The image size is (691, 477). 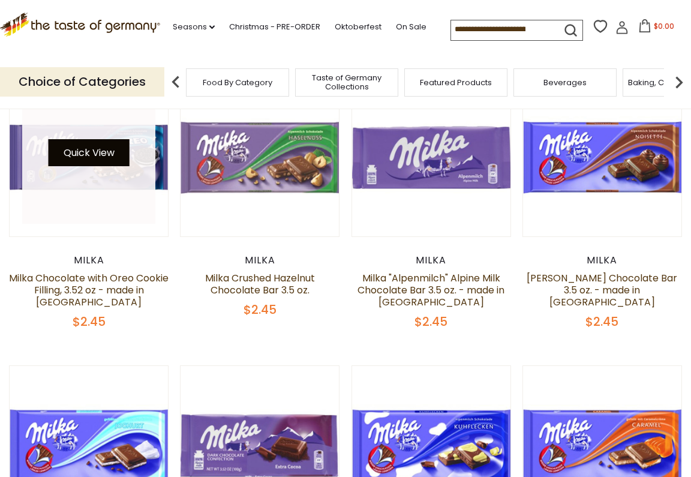 I want to click on a: Taste of Germany Collections, so click(x=347, y=82).